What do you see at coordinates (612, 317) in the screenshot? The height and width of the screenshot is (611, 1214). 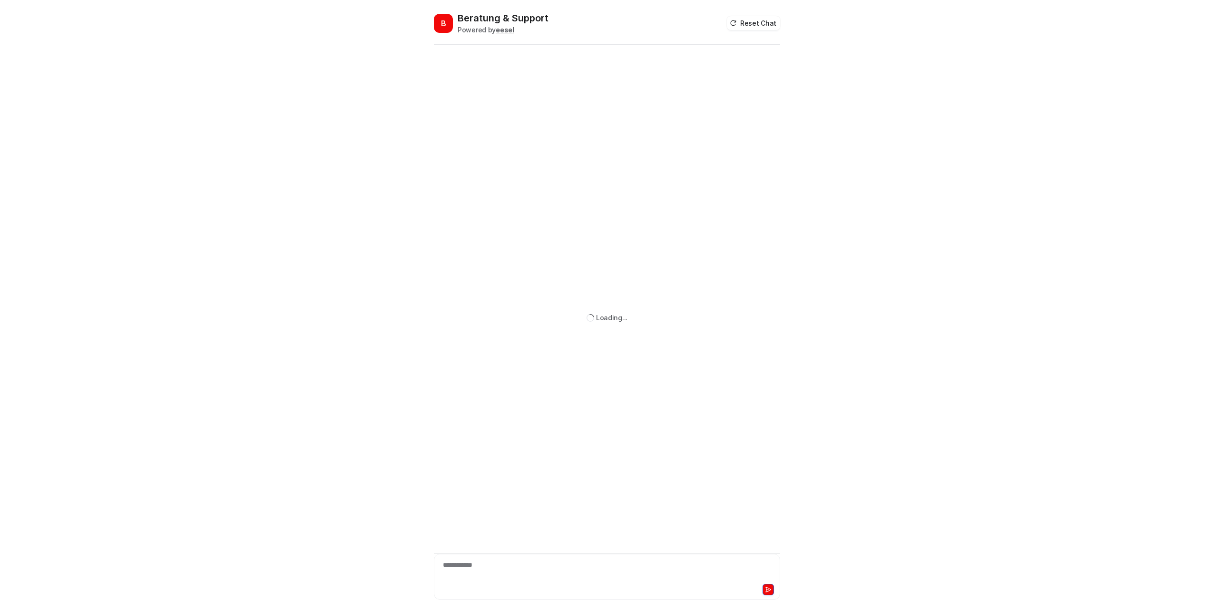 I see `div: Loading...` at bounding box center [612, 317].